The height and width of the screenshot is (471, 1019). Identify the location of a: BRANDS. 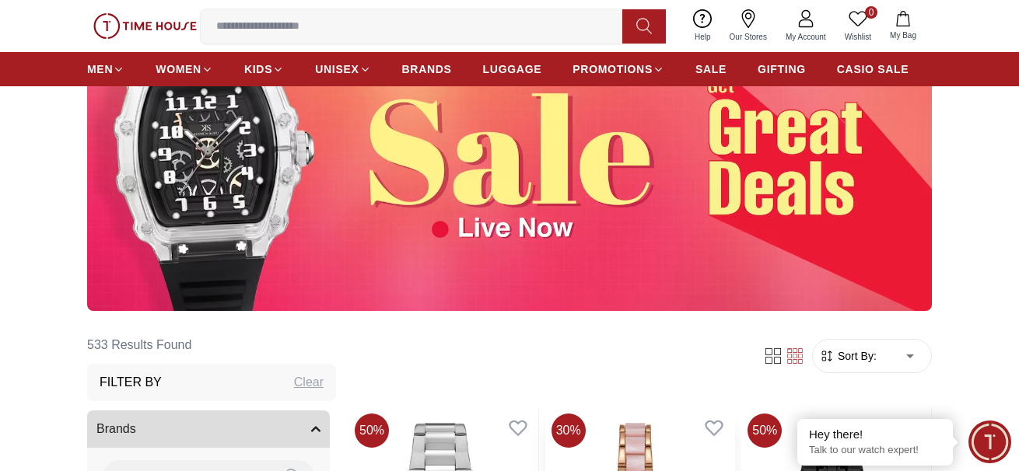
(427, 69).